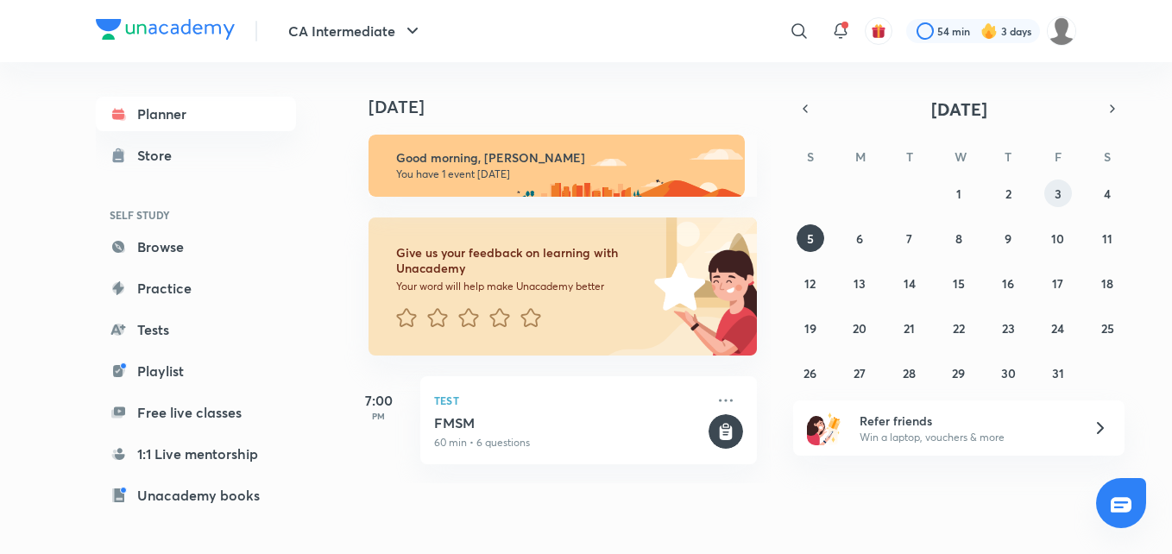 The image size is (1172, 554). What do you see at coordinates (959, 238) in the screenshot?
I see `abbr: October 8, 2025` at bounding box center [959, 238].